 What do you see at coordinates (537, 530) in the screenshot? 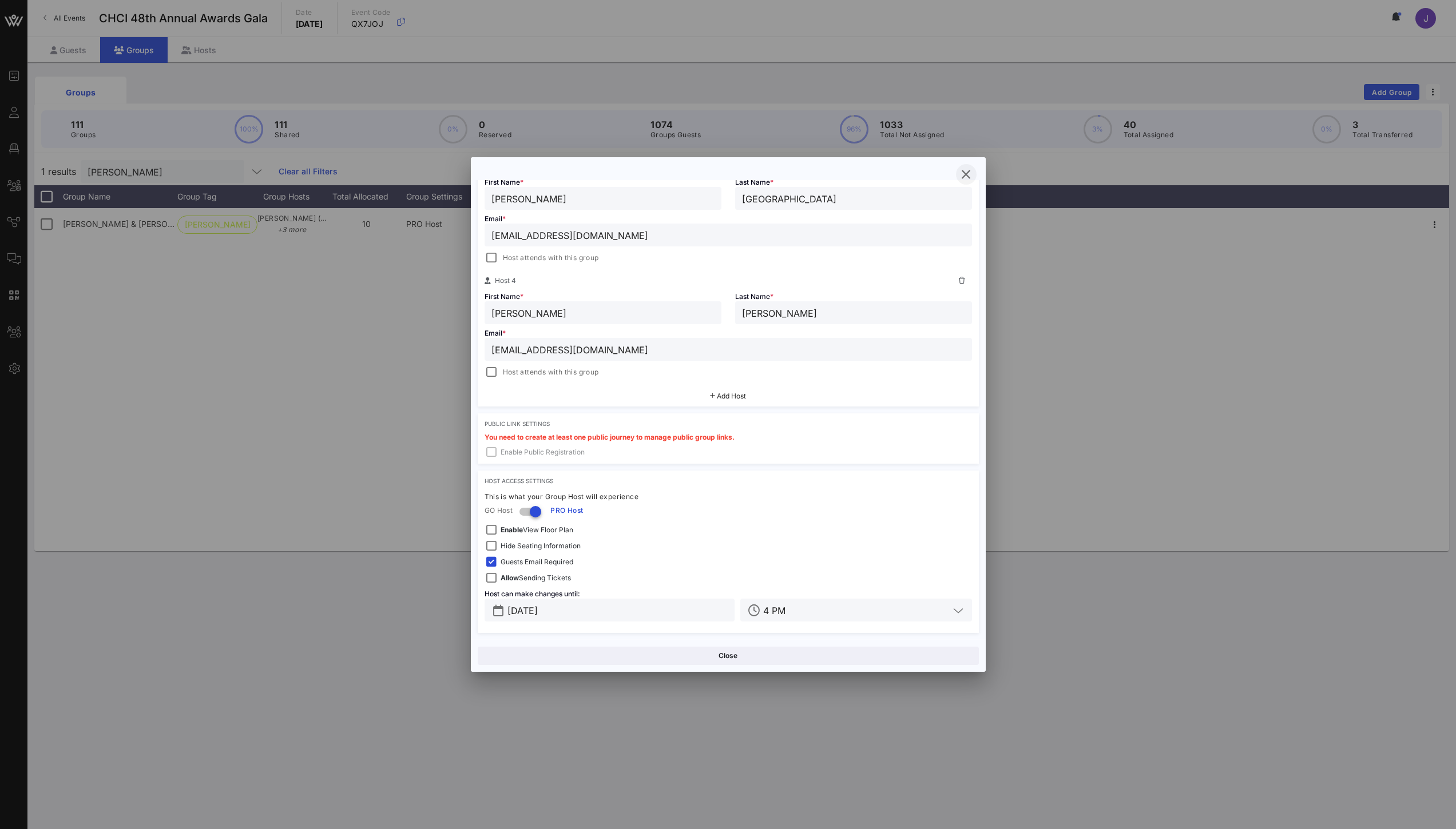
I see `span: View Floor Plan` at bounding box center [537, 530].